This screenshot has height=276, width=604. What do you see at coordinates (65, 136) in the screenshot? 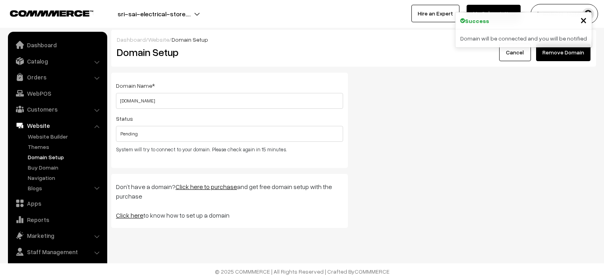
I see `a: Website Builder` at bounding box center [65, 136].